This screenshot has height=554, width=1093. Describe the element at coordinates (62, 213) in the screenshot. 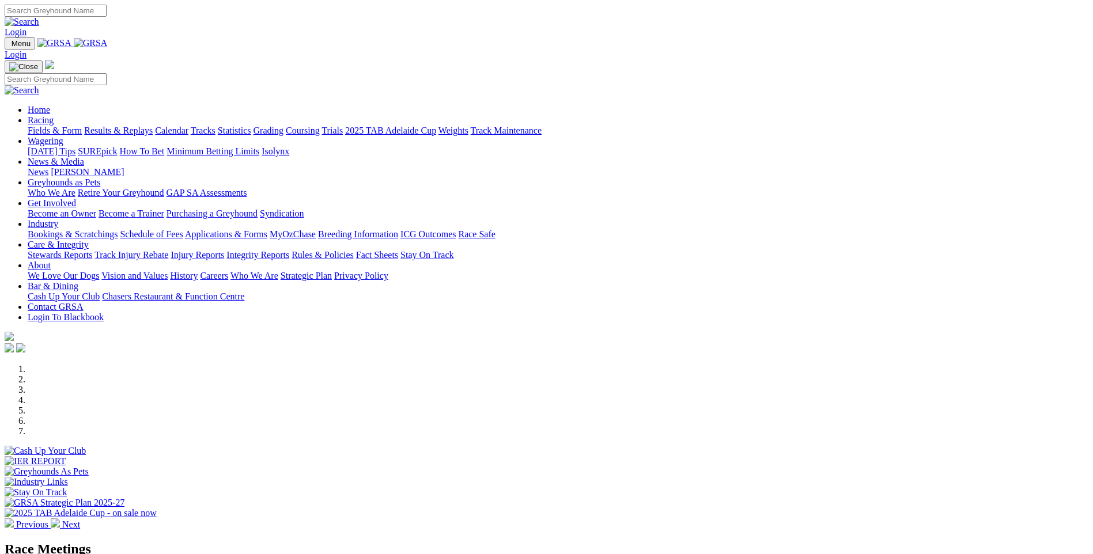

I see `a: Become an Owner` at that location.